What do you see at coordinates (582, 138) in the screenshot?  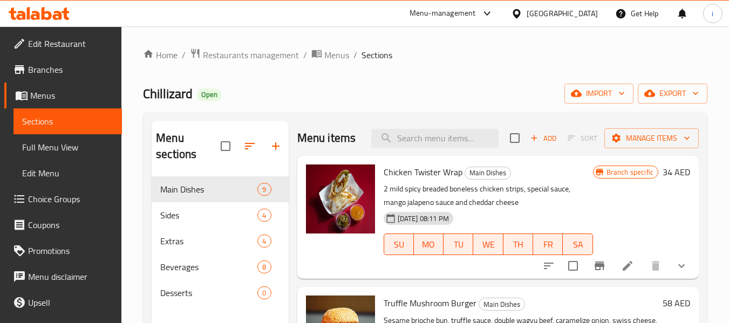 I see `span: Select section first` at bounding box center [582, 138].